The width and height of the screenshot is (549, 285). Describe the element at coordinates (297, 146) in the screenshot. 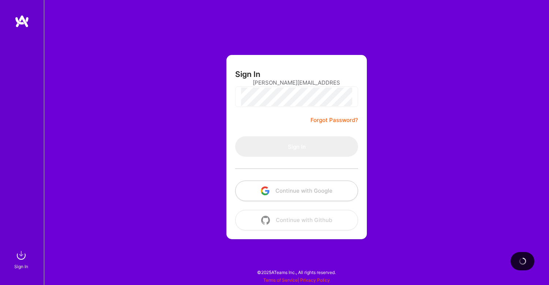

I see `button: Sign In` at that location.